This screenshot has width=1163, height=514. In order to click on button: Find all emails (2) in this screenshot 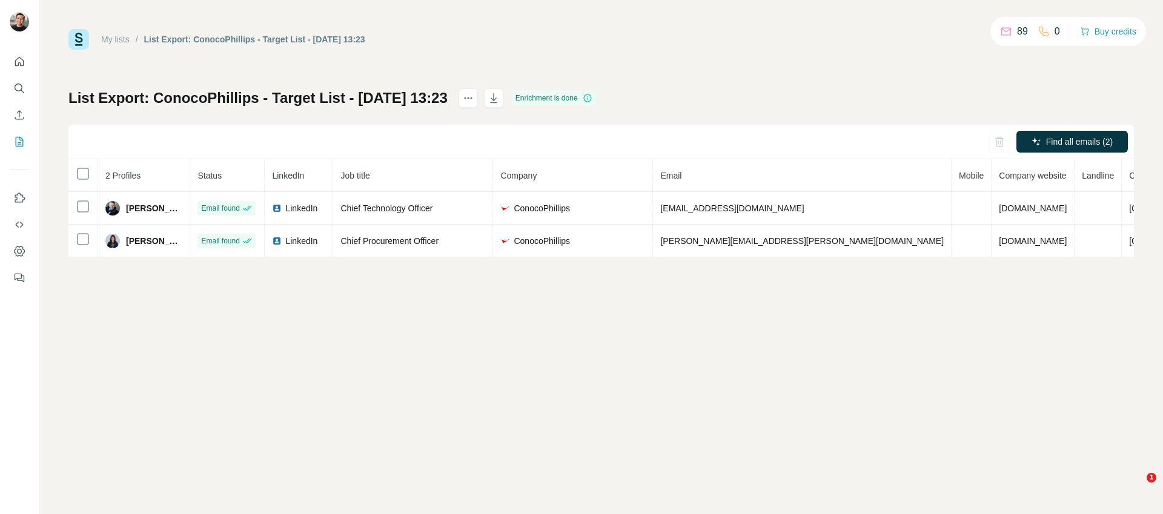, I will do `click(1073, 142)`.